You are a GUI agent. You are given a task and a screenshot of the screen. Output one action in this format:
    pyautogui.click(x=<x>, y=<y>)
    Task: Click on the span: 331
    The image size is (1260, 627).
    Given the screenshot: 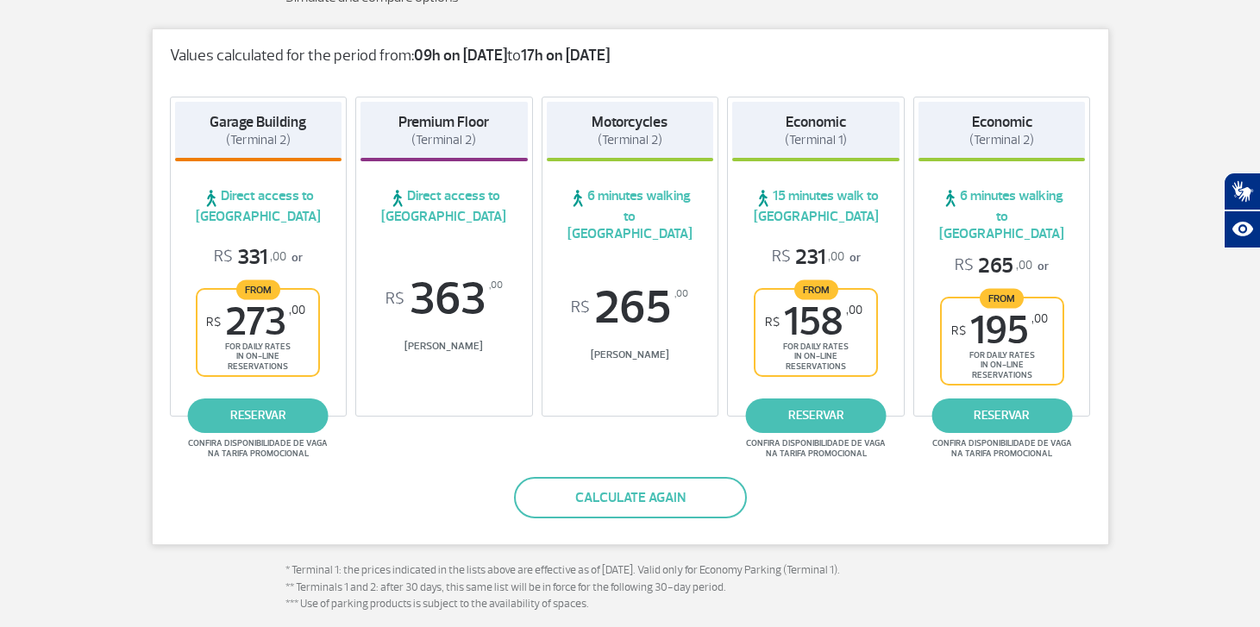 What is the action you would take?
    pyautogui.click(x=250, y=257)
    